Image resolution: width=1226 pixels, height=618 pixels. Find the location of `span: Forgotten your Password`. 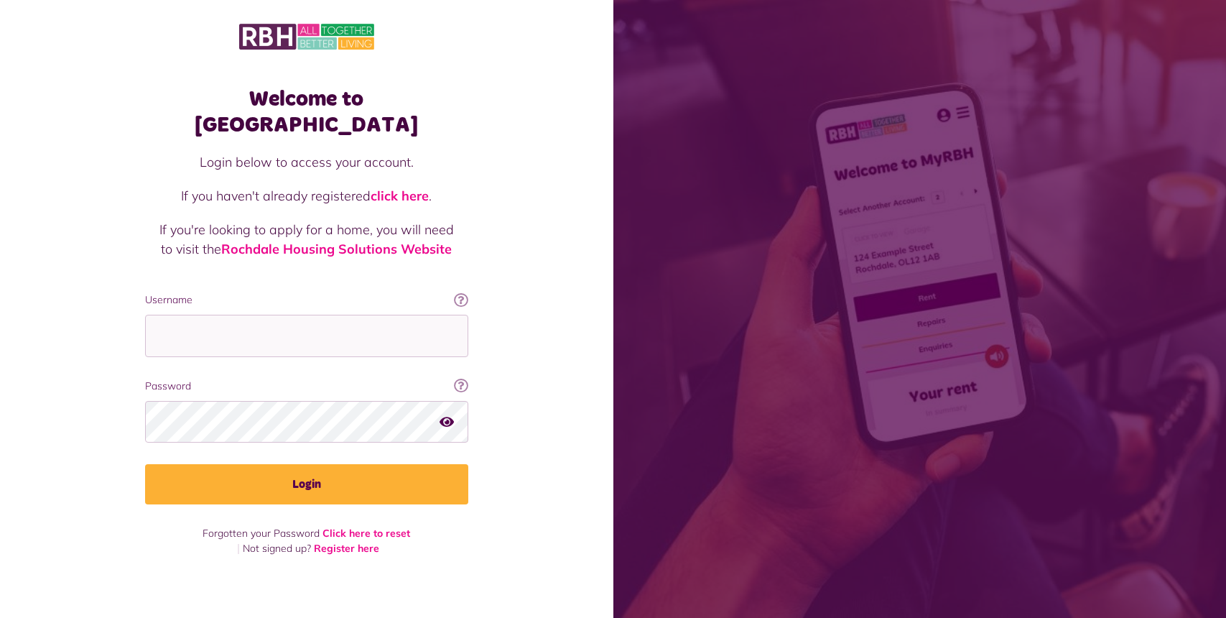

span: Forgotten your Password is located at coordinates (261, 533).